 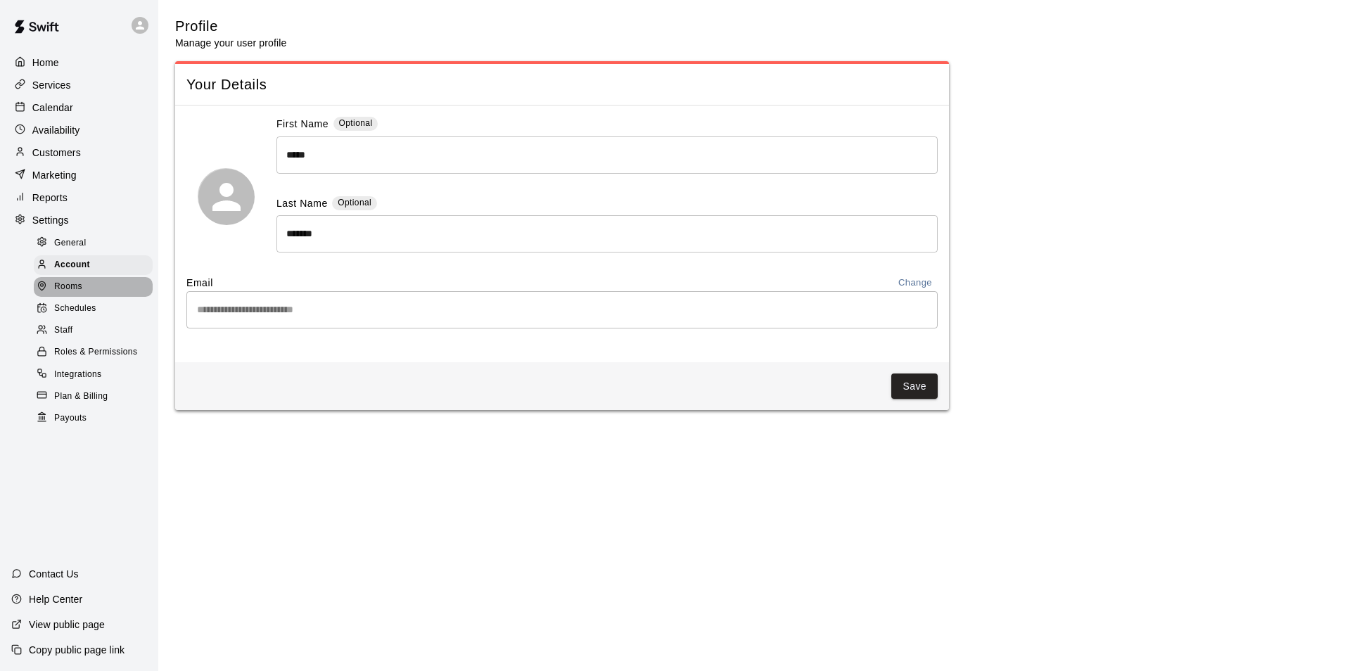 I want to click on button: Save, so click(x=914, y=386).